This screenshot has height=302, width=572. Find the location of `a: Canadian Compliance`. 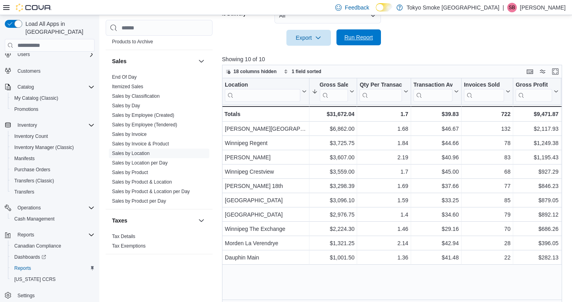

a: Canadian Compliance is located at coordinates (38, 246).